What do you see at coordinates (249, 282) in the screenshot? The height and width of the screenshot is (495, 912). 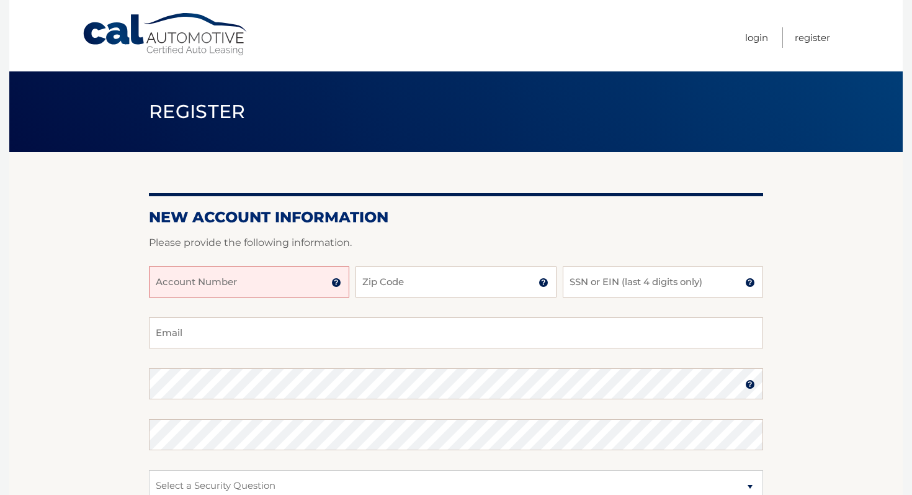 I see `input: Account Number` at bounding box center [249, 282].